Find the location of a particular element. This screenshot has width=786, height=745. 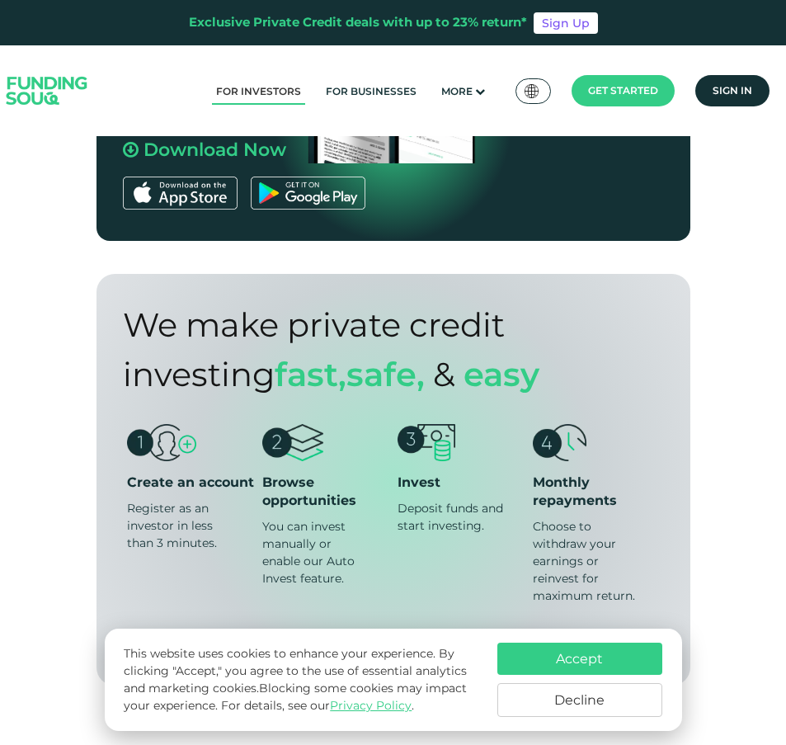

img: SA Flag is located at coordinates (532, 91).